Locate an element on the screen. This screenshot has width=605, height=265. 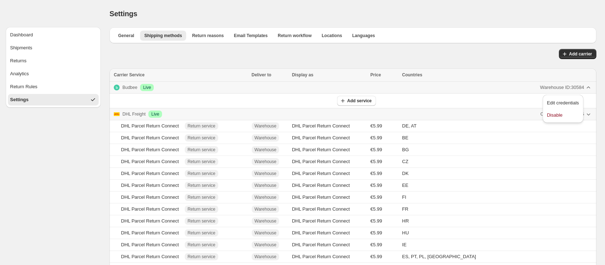
td: IE is located at coordinates (498, 245).